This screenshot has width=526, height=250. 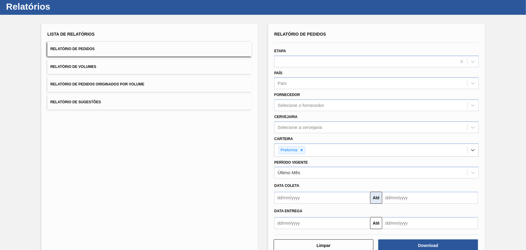 I want to click on span: Relatório de Sugestões, so click(x=76, y=102).